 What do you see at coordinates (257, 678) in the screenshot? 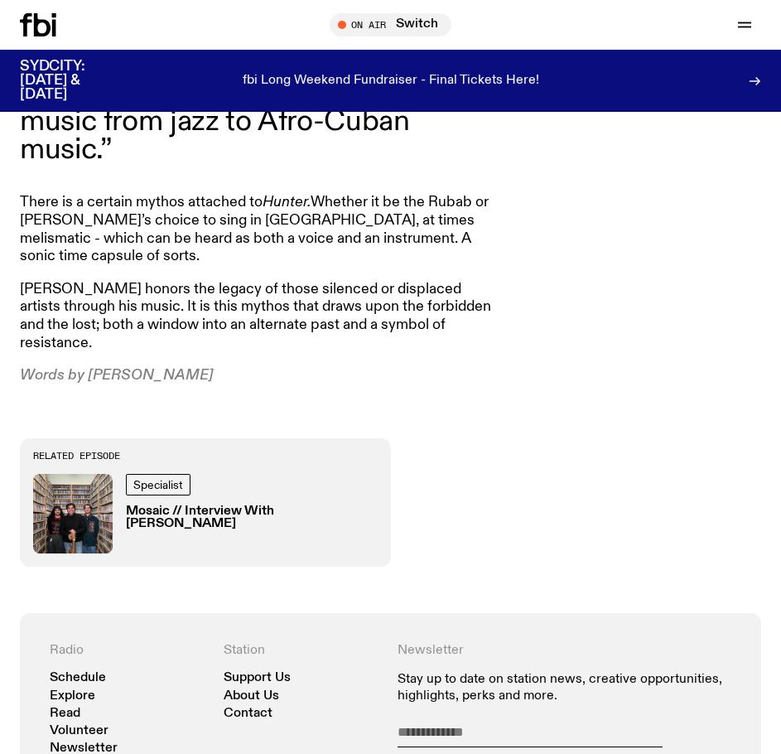
I see `a: Support Us` at bounding box center [257, 678].